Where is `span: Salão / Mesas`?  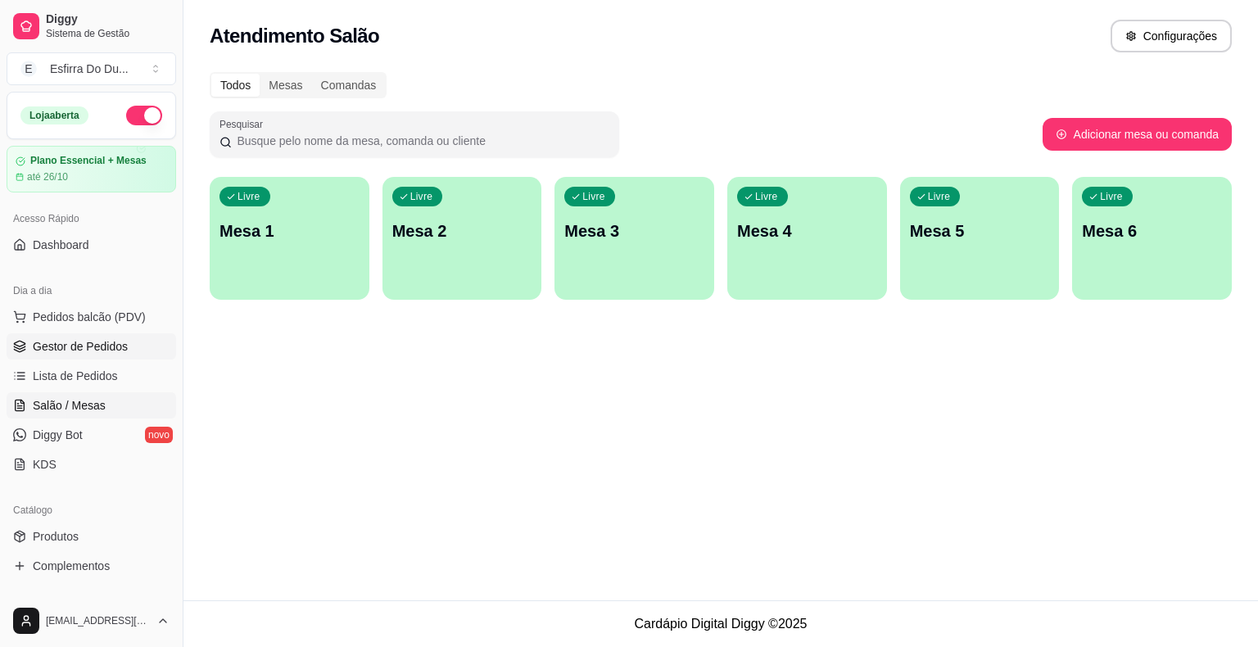
span: Salão / Mesas is located at coordinates (69, 405).